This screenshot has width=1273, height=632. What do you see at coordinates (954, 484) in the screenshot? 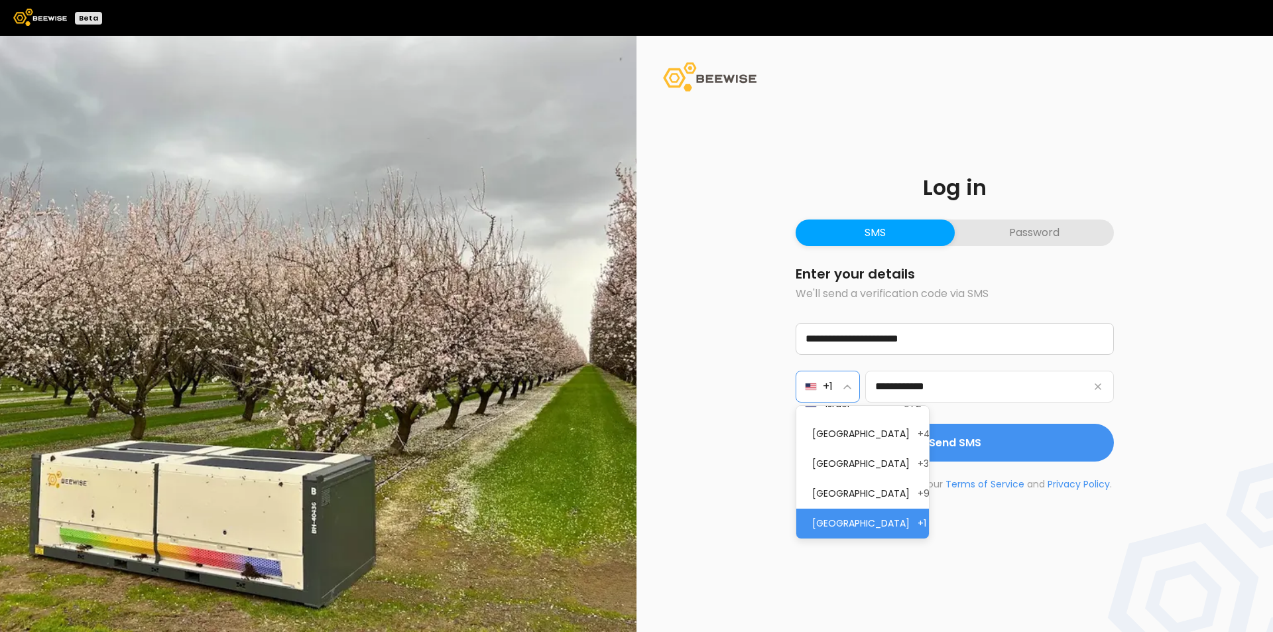
I see `p: By continuing, you agree to our and .` at bounding box center [954, 484].